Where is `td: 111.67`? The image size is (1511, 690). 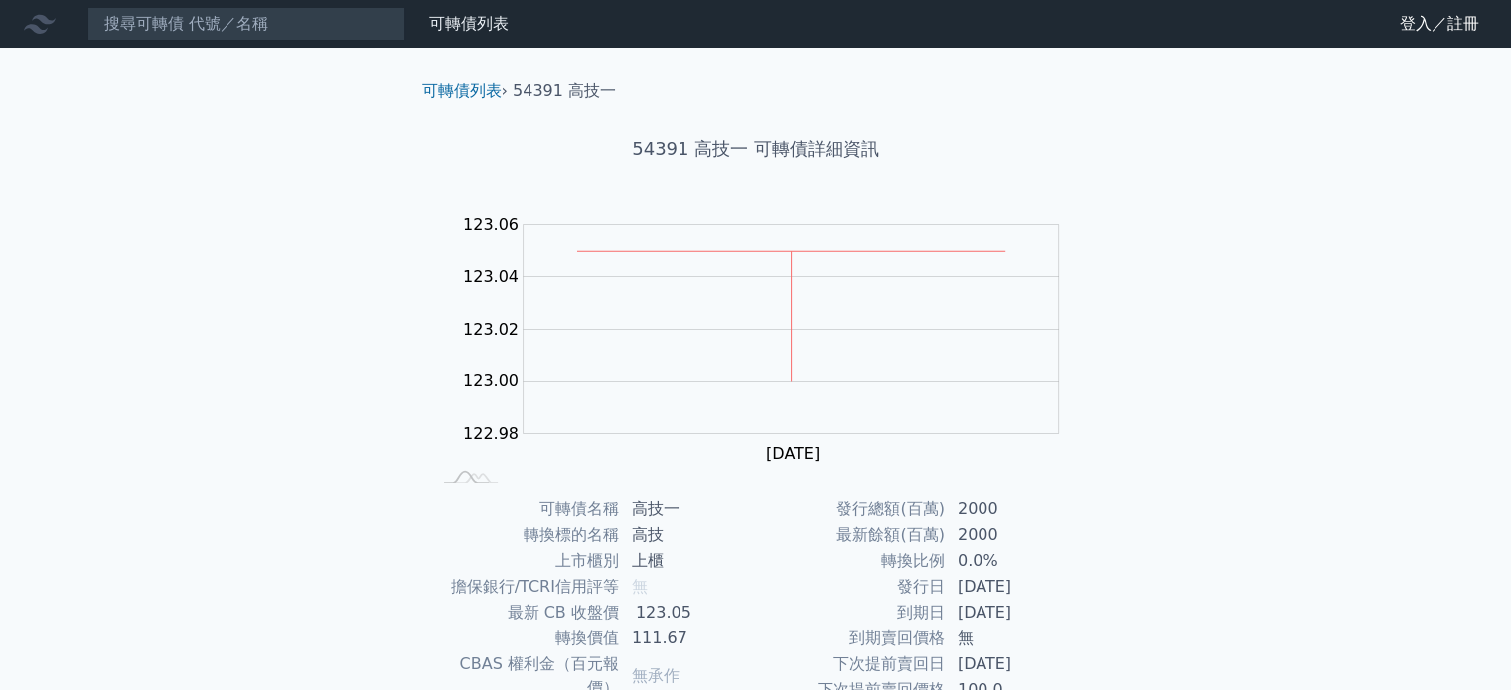
td: 111.67 is located at coordinates (687, 639).